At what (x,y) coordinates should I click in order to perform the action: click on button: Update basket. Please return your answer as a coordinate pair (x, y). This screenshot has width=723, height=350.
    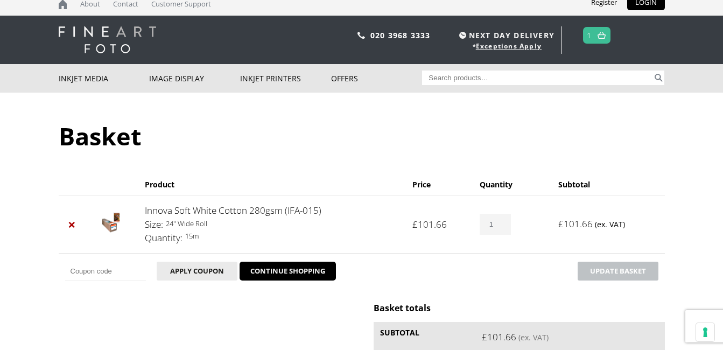
    Looking at the image, I should click on (618, 271).